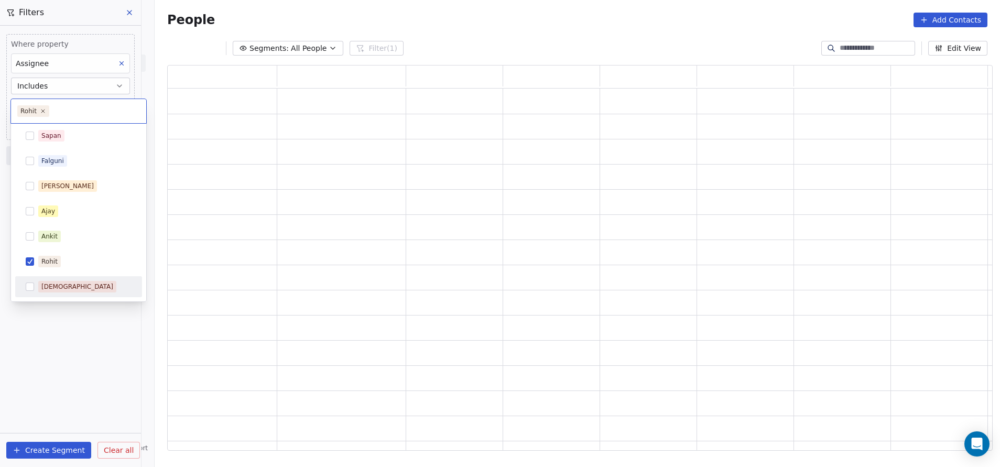 This screenshot has width=1000, height=467. I want to click on div: Sapan, so click(51, 136).